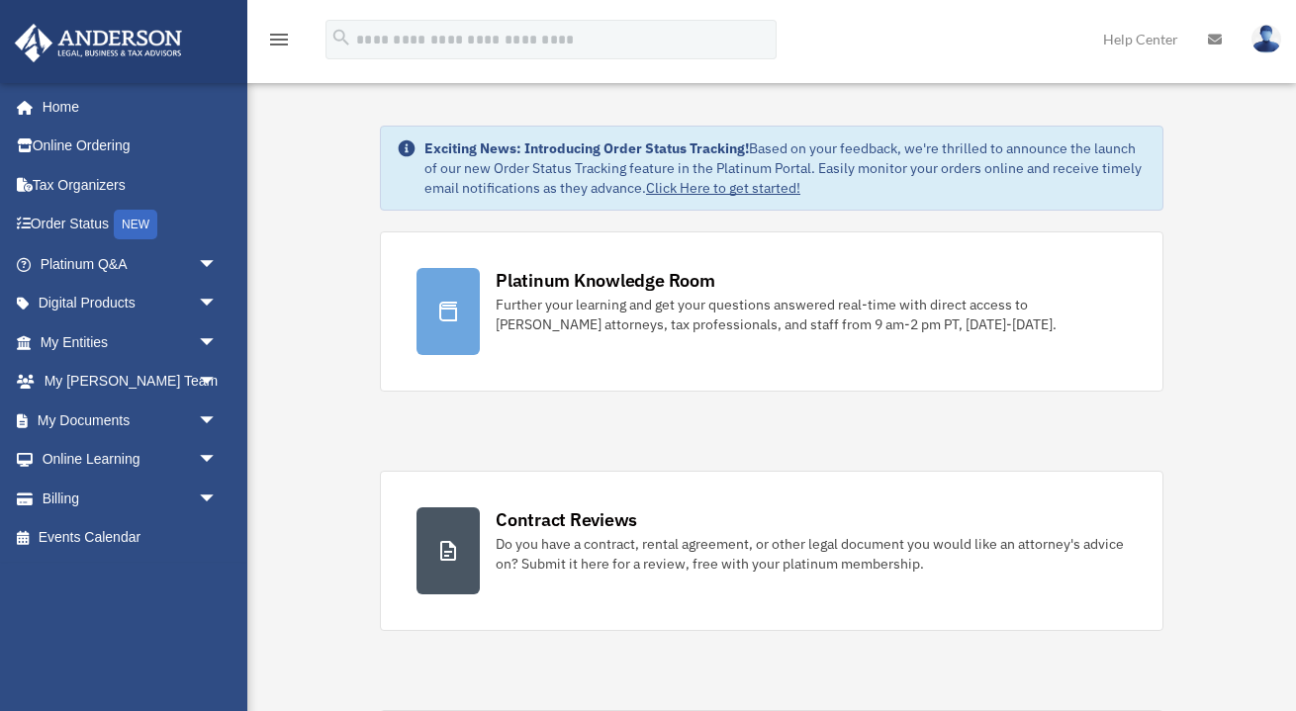 This screenshot has height=711, width=1296. What do you see at coordinates (811, 314) in the screenshot?
I see `div: Further your learning and get your questions answered real-time with direct access to [PERSON_NAM...` at bounding box center [811, 314].